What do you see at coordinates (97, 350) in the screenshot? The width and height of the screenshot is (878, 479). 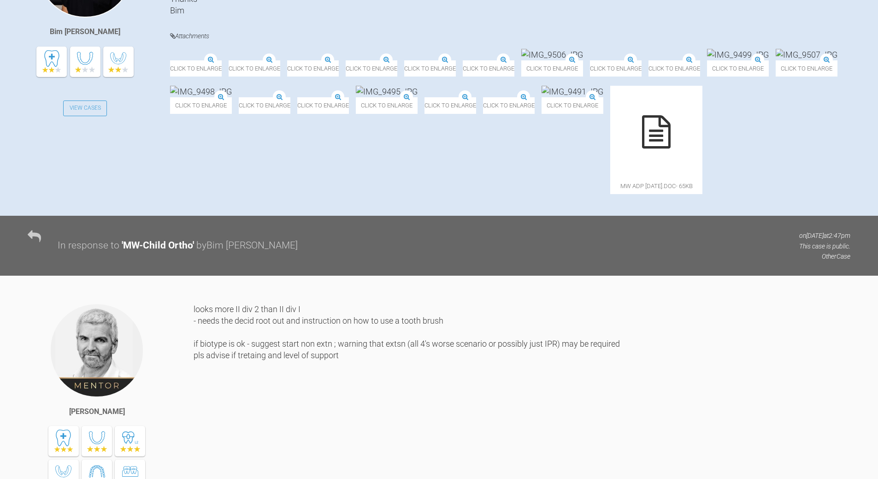 I see `img: Ross Hobson` at bounding box center [97, 350].